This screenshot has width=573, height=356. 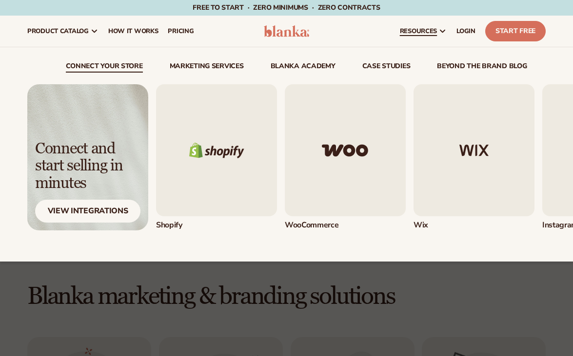 I want to click on div: 2 / 5, so click(x=345, y=157).